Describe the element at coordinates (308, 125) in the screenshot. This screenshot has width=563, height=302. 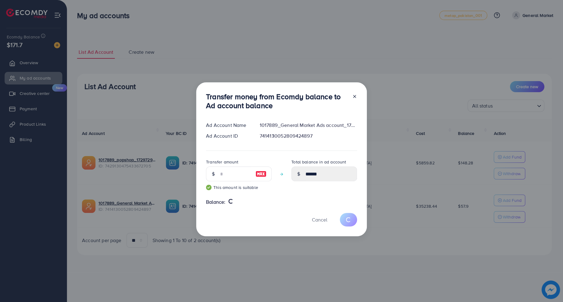
I see `div: 1017889_General Market Ads account_1726236686365` at that location.